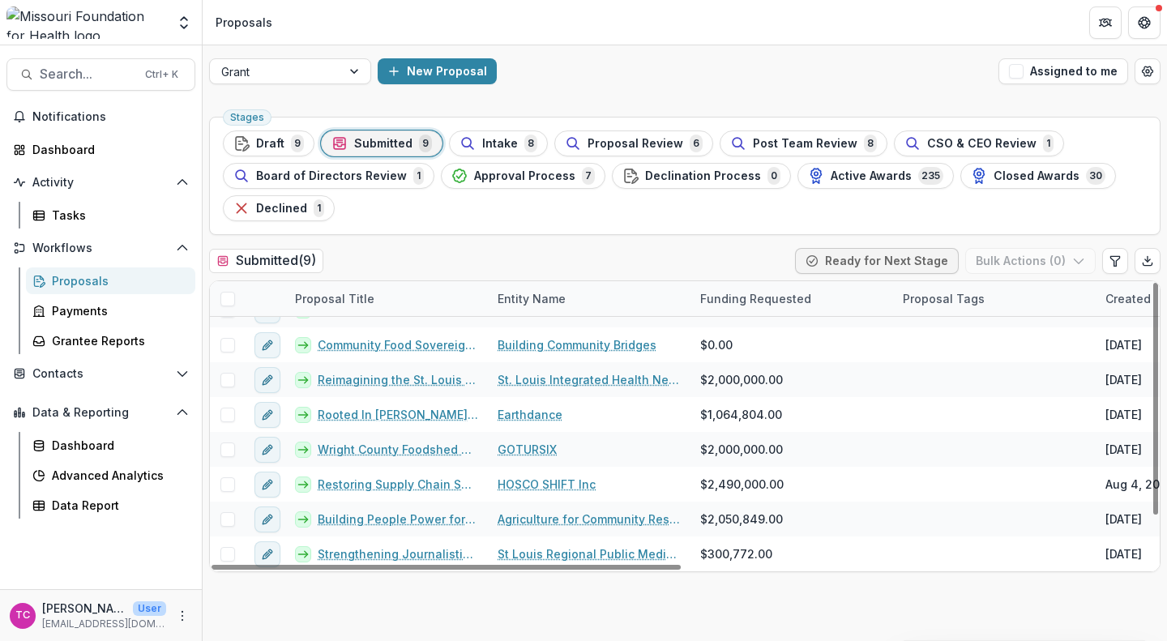  What do you see at coordinates (247, 117) in the screenshot?
I see `span: Stages` at bounding box center [247, 117].